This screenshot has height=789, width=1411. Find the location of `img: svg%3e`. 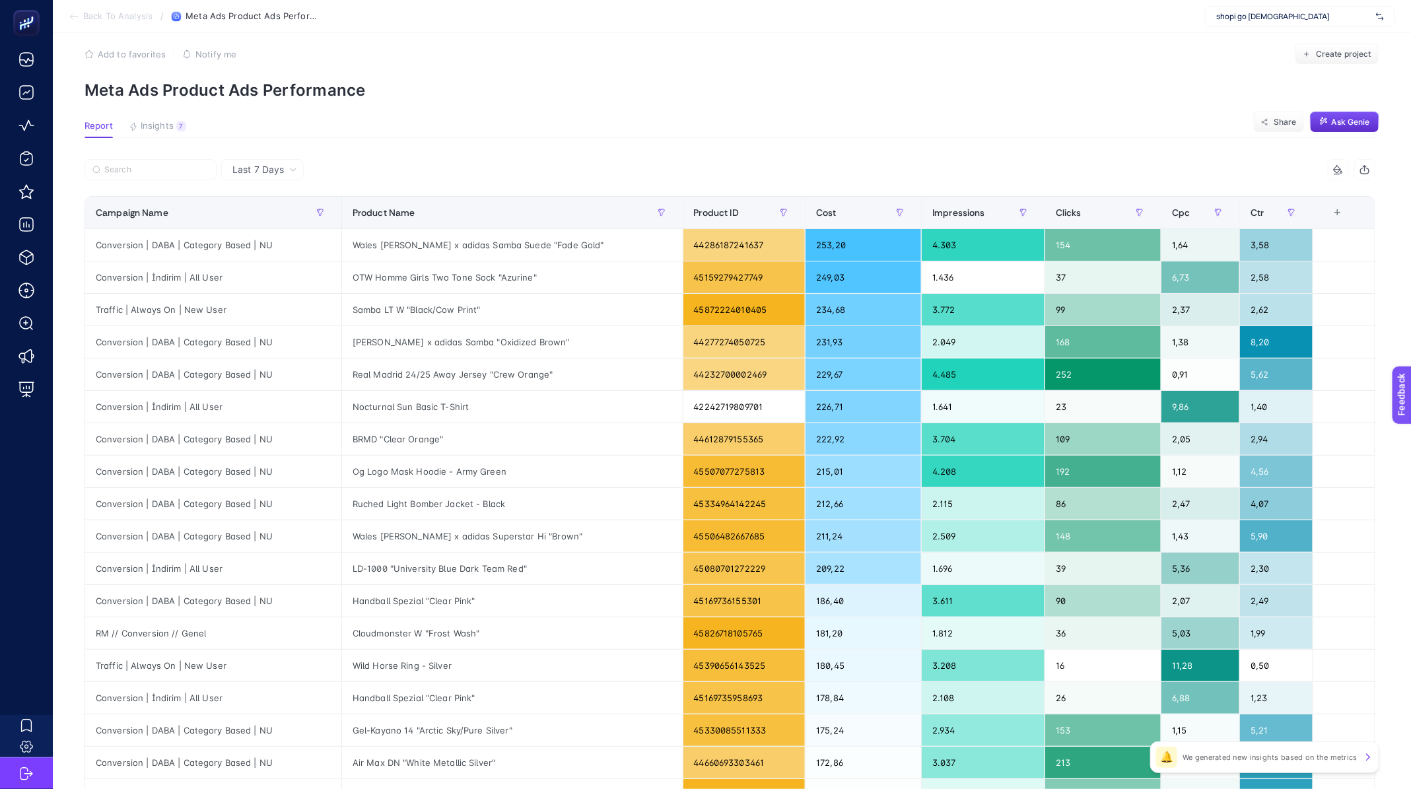

img: svg%3e is located at coordinates (1380, 17).